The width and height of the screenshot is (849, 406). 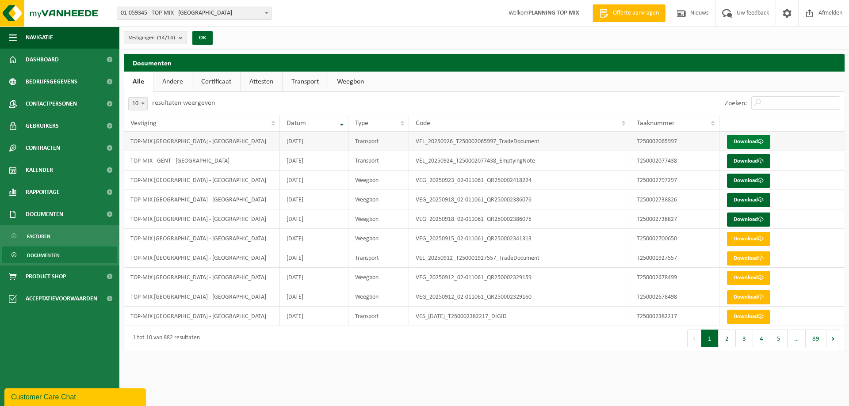 What do you see at coordinates (675, 142) in the screenshot?
I see `td: T250002065997` at bounding box center [675, 142].